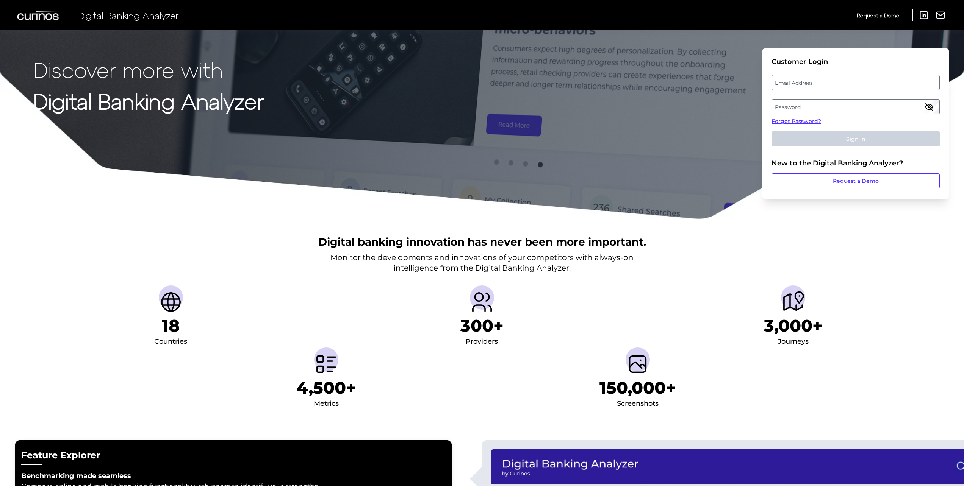 The height and width of the screenshot is (486, 964). Describe the element at coordinates (793, 326) in the screenshot. I see `h1: 3,000+` at that location.